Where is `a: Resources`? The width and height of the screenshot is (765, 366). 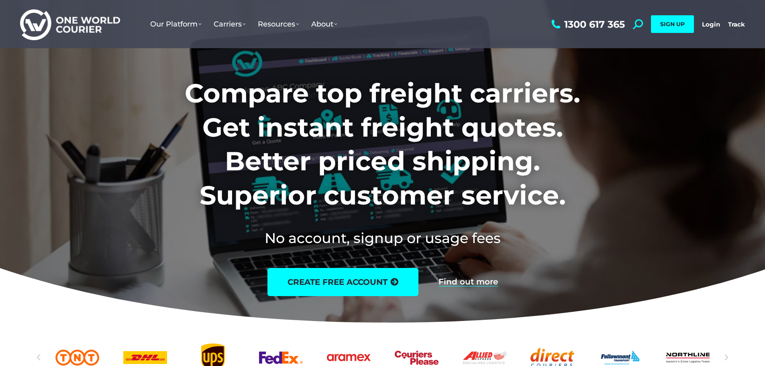
a: Resources is located at coordinates (278, 24).